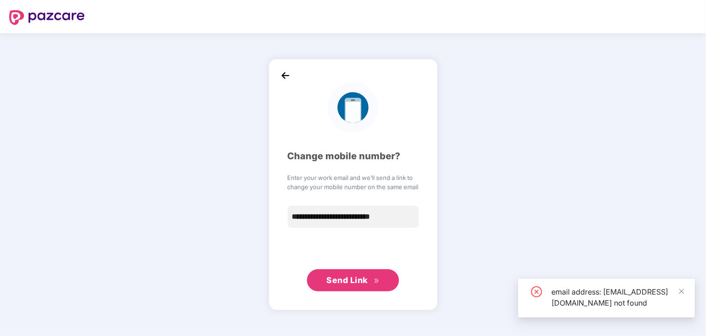 The image size is (706, 336). What do you see at coordinates (353, 187) in the screenshot?
I see `span: change your mobile number on the same email` at bounding box center [353, 187].